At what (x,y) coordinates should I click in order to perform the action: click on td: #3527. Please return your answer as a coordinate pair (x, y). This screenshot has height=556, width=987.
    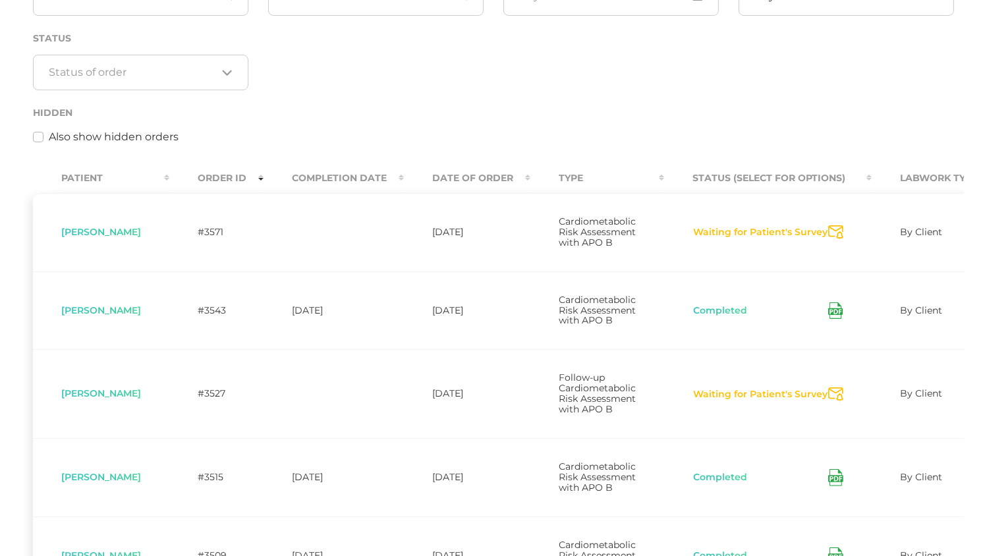
    Looking at the image, I should click on (216, 393).